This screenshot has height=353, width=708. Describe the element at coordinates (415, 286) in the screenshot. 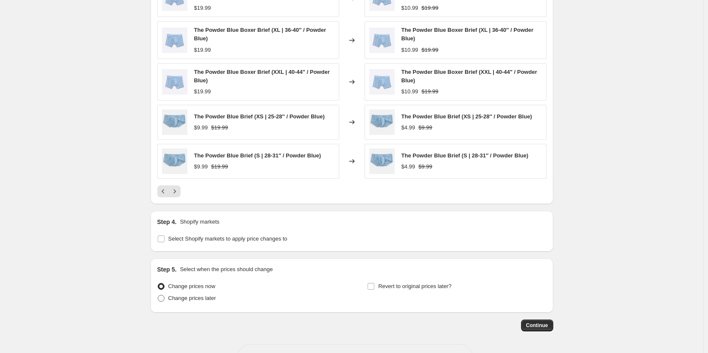

I see `span: Revert to original prices later?` at that location.